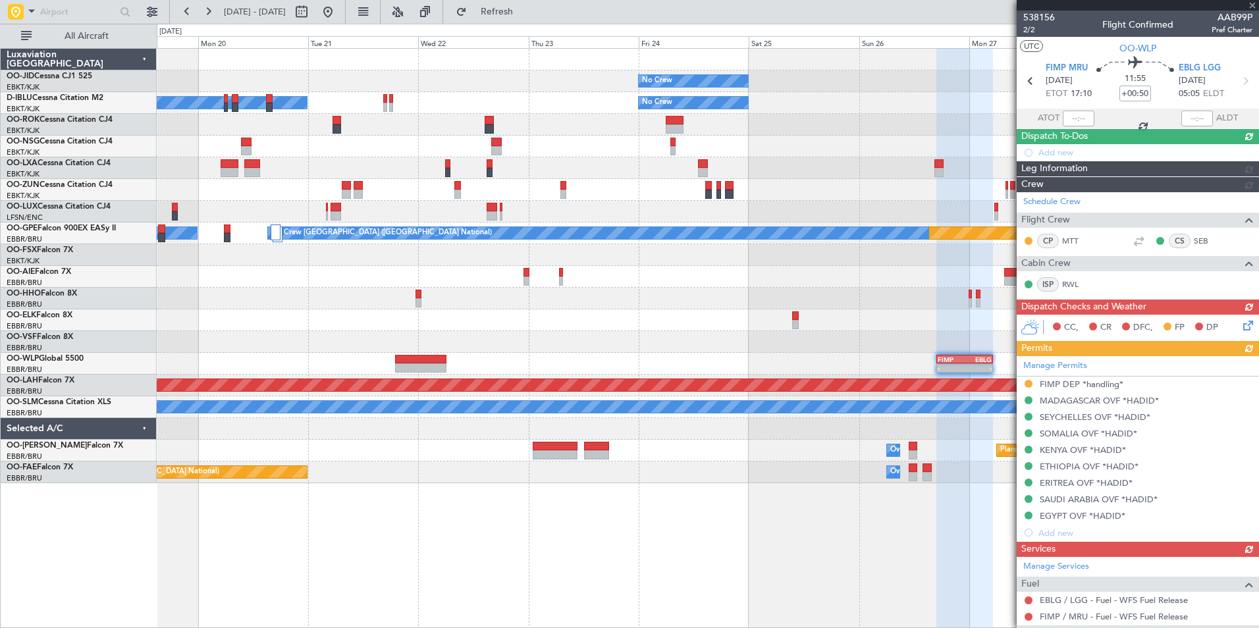 This screenshot has height=628, width=1259. I want to click on span: OO-NSG, so click(23, 142).